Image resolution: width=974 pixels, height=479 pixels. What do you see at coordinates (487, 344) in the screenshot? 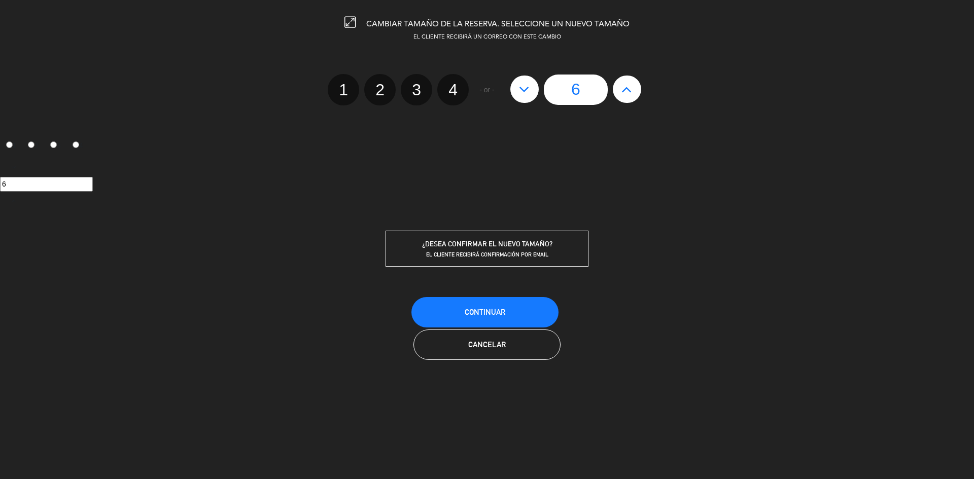
I see `span: Cancelar` at bounding box center [487, 344].